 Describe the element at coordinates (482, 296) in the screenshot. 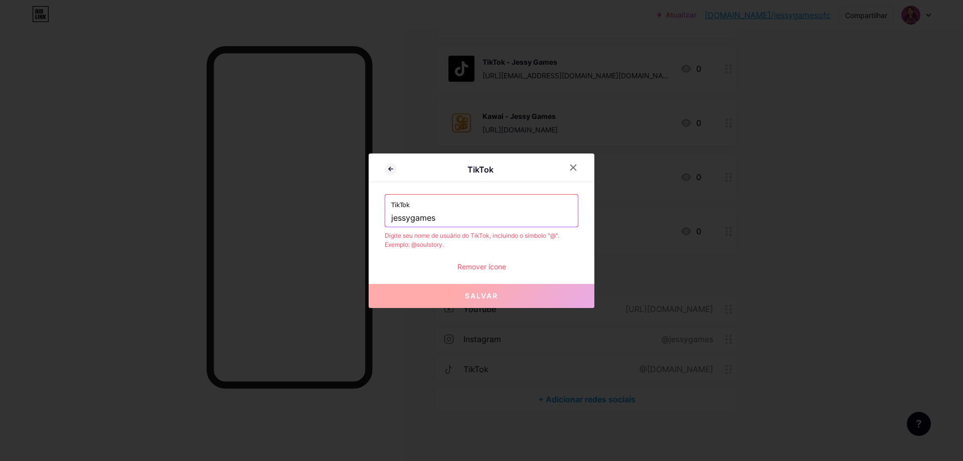

I see `font: Salvar` at that location.